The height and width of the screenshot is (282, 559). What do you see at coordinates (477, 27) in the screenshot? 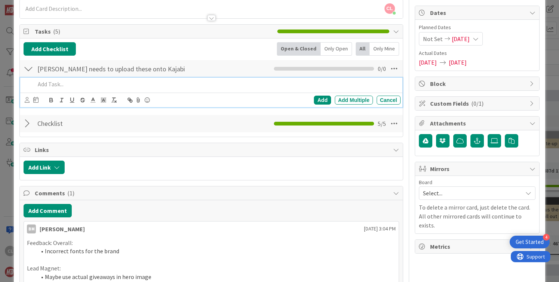
I see `span: Planned Dates` at bounding box center [477, 27].